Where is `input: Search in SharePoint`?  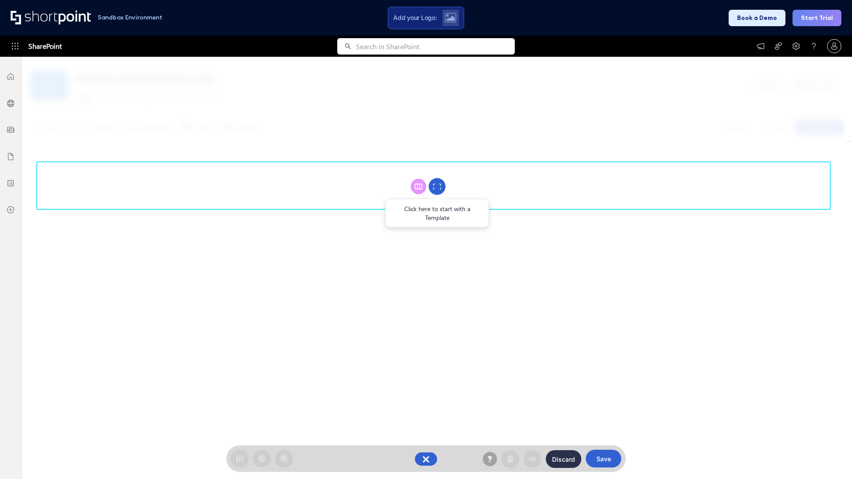 input: Search in SharePoint is located at coordinates (435, 46).